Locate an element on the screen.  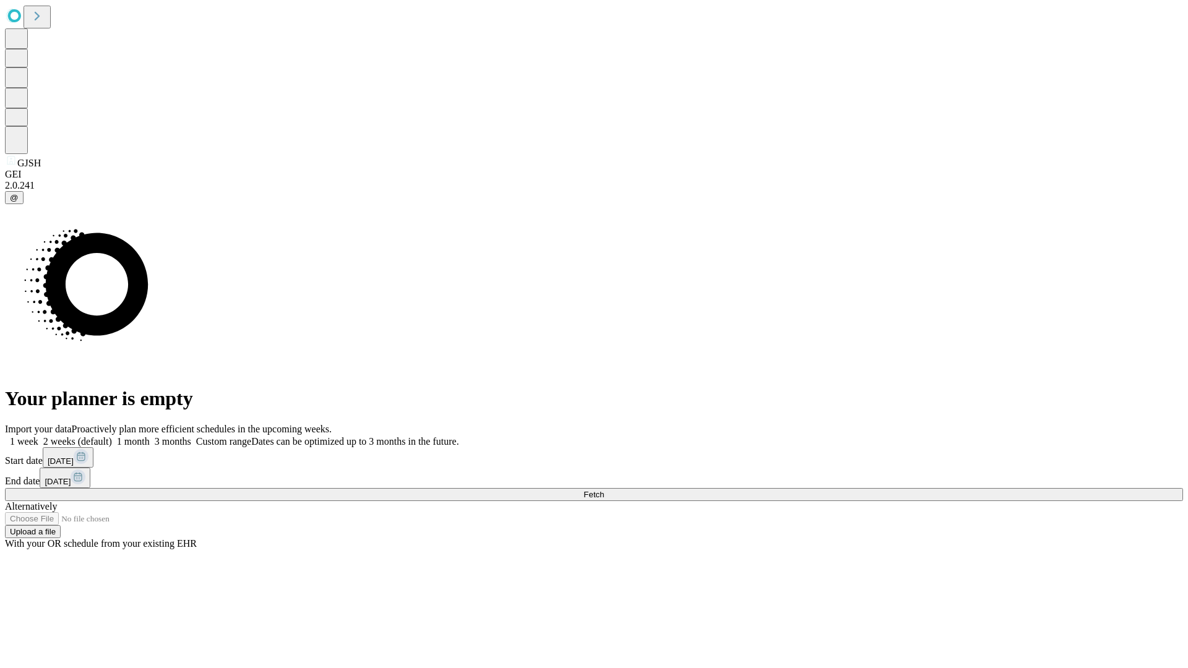
button: Upload a file is located at coordinates (33, 532).